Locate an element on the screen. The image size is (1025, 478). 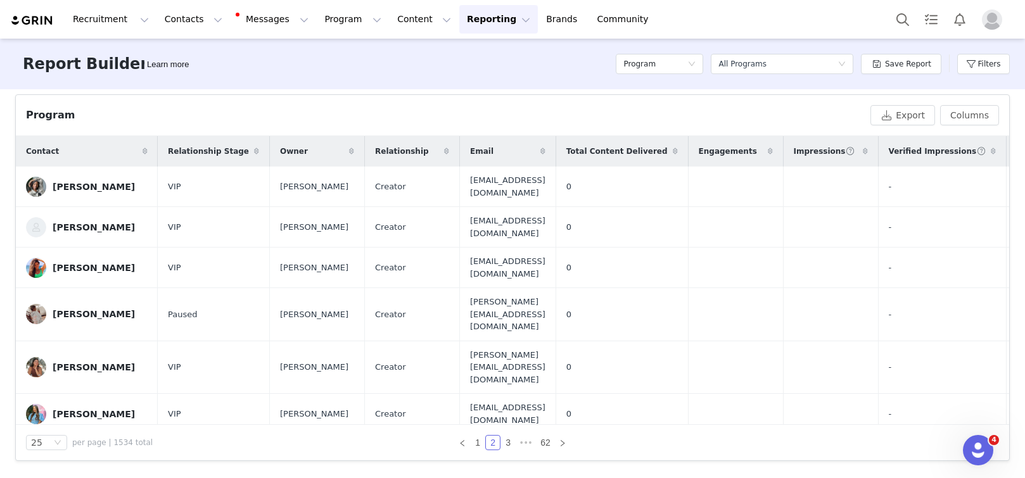
button: Recruitment is located at coordinates (111, 19).